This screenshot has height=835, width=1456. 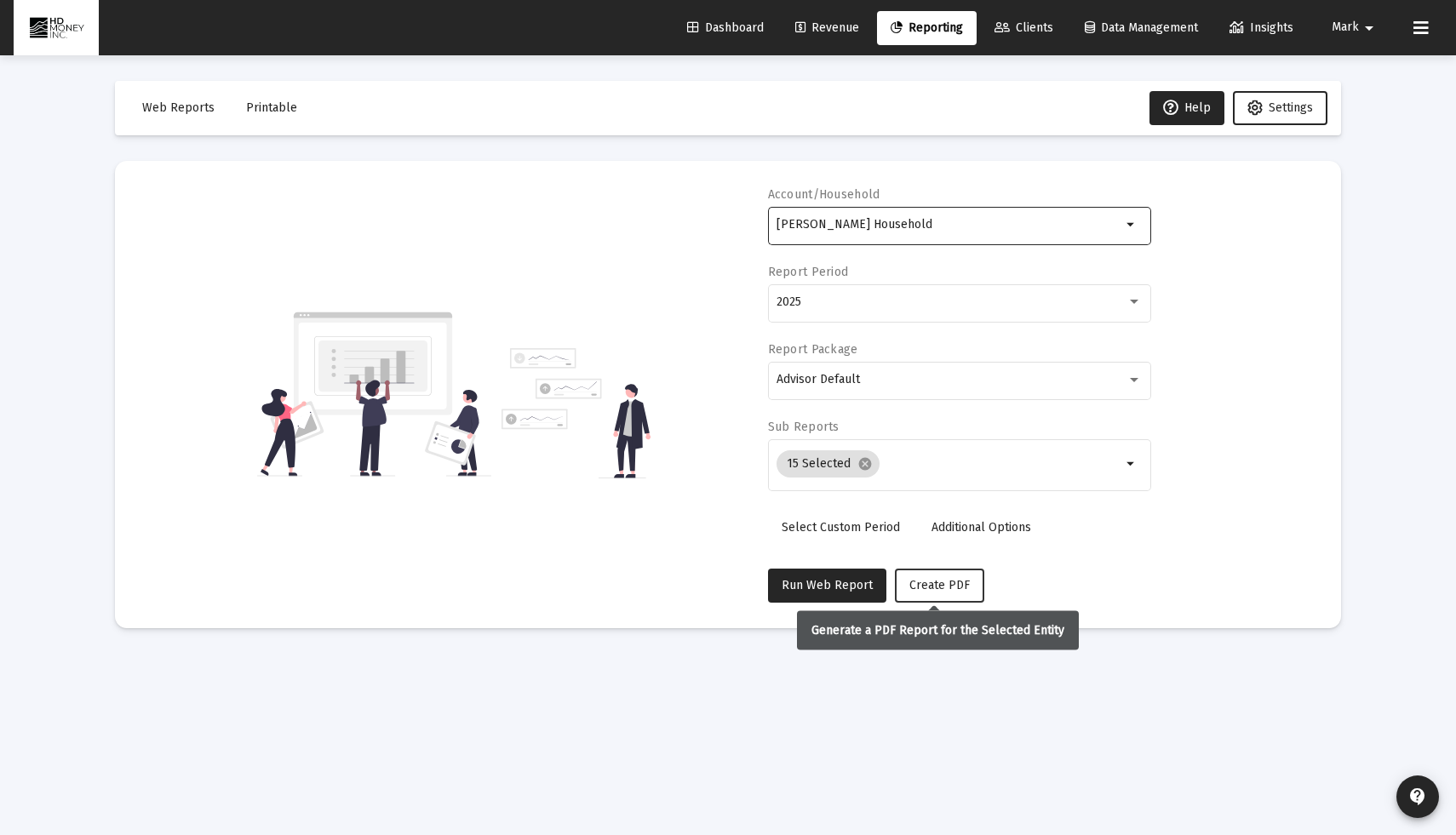 What do you see at coordinates (56, 28) in the screenshot?
I see `img: Dashboard` at bounding box center [56, 28].